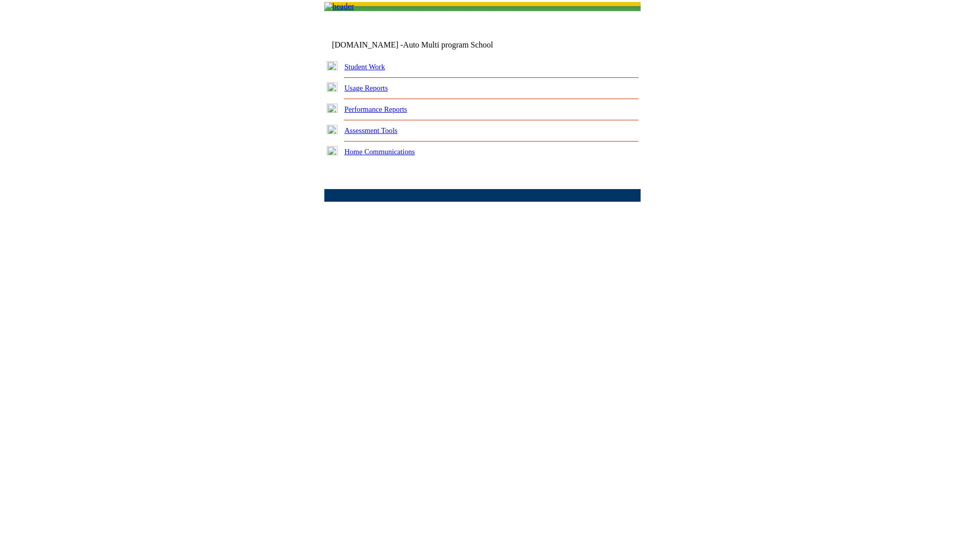 The height and width of the screenshot is (546, 970). What do you see at coordinates (339, 7) in the screenshot?
I see `img: header` at bounding box center [339, 7].